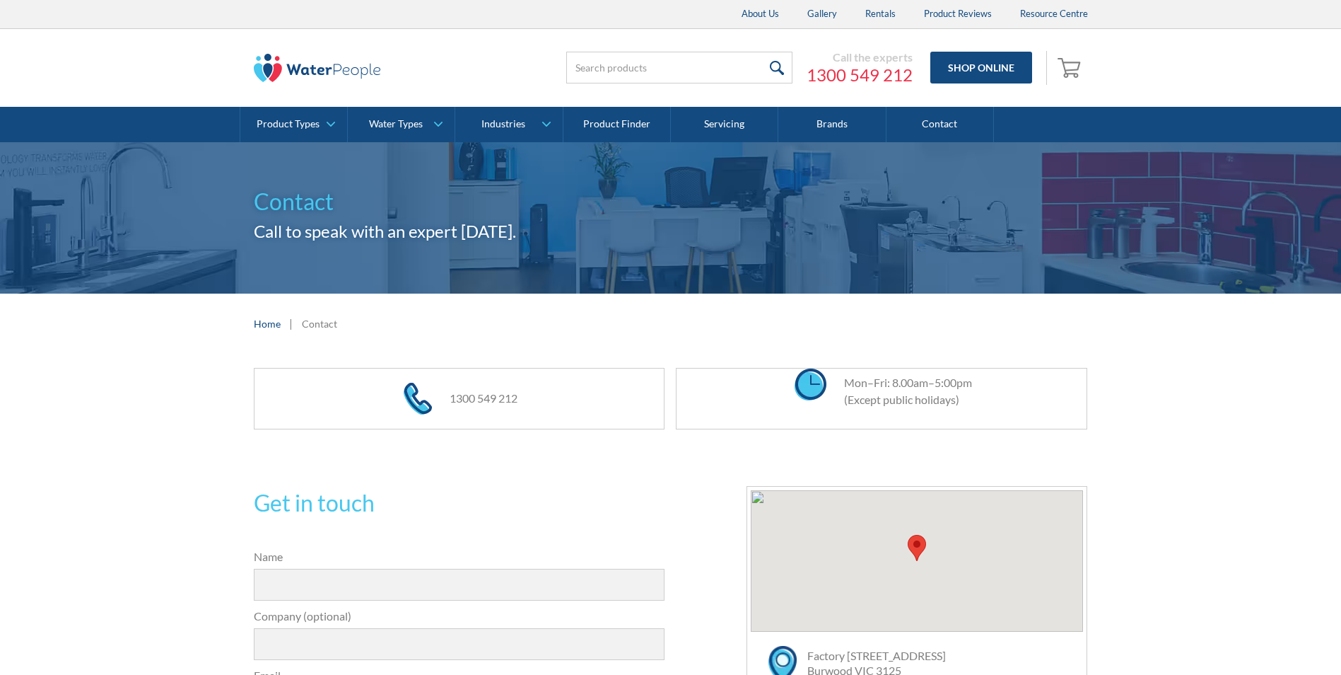 This screenshot has width=1341, height=675. What do you see at coordinates (671, 202) in the screenshot?
I see `h1: Contact` at bounding box center [671, 202].